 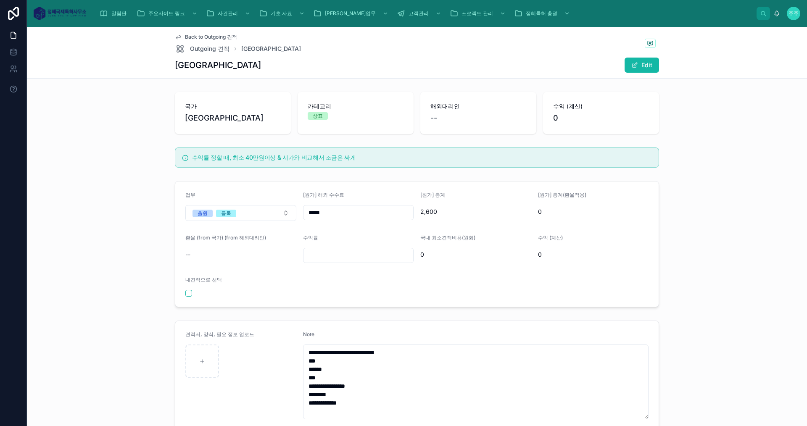 What do you see at coordinates (226, 213) in the screenshot?
I see `button: Unselect DEUNGROG` at bounding box center [226, 213].